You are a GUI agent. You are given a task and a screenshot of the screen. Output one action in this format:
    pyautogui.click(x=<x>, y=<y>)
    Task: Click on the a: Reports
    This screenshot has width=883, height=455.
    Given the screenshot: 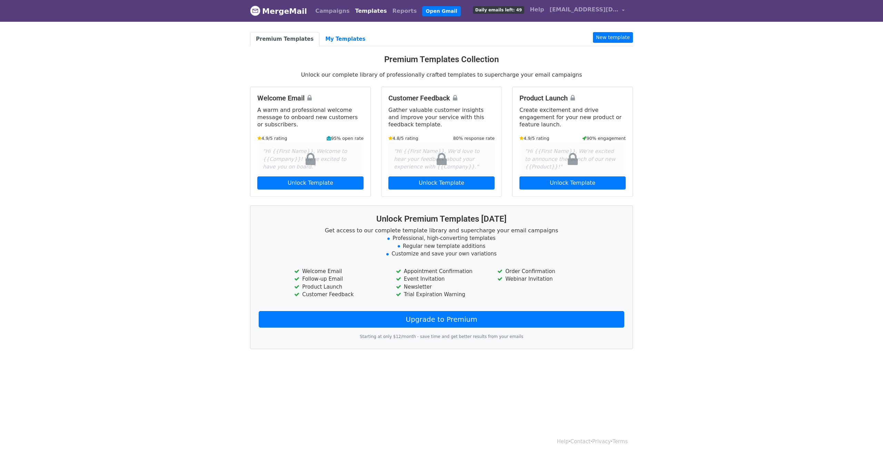 What is the action you would take?
    pyautogui.click(x=405, y=11)
    